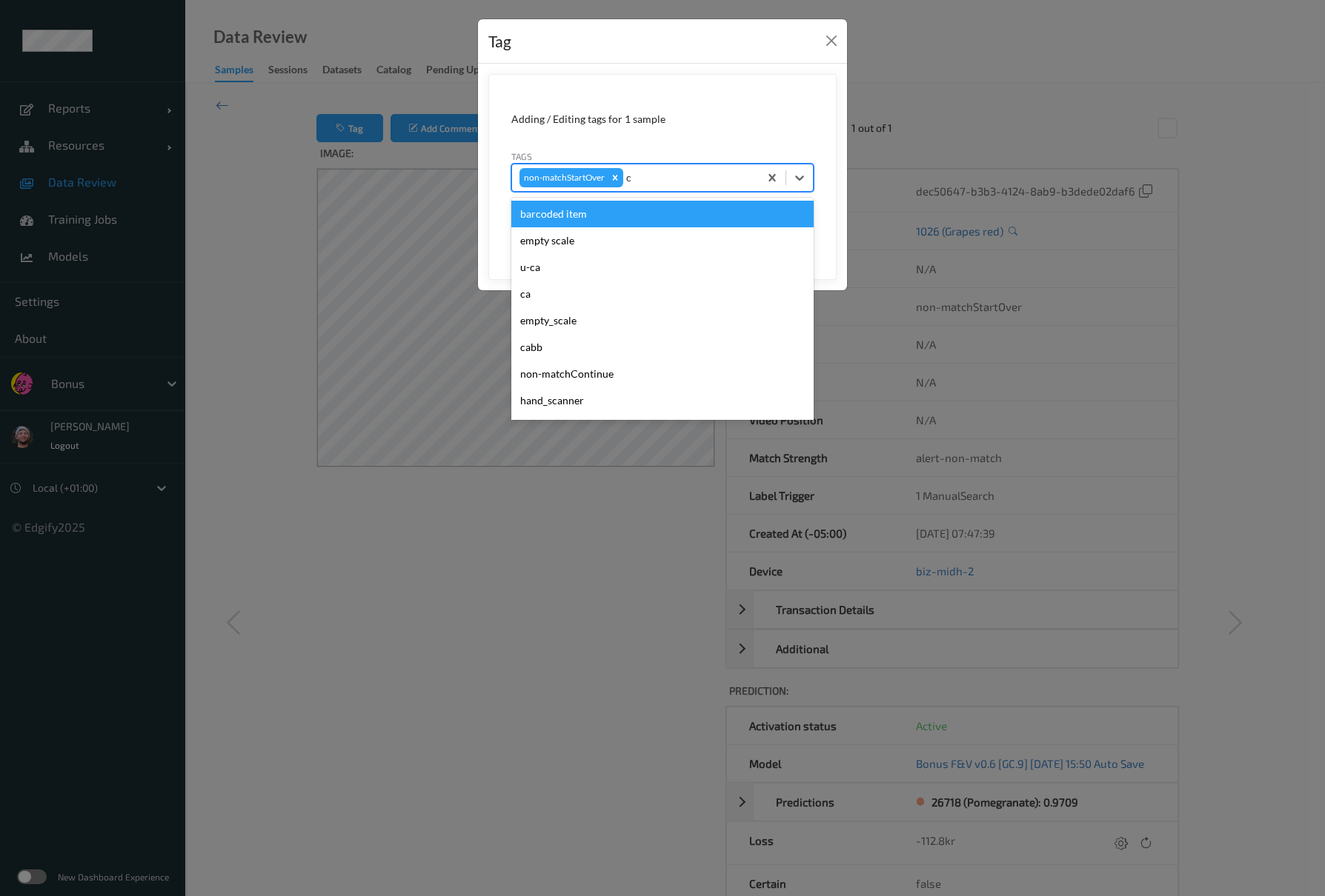 The height and width of the screenshot is (896, 1325). I want to click on div: cabb, so click(662, 348).